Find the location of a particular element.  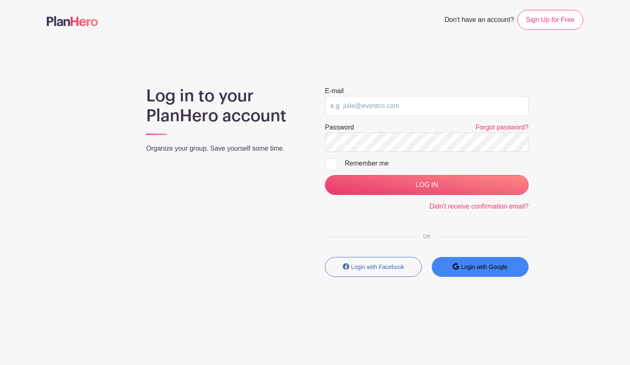

div: Remember me is located at coordinates (436, 163).